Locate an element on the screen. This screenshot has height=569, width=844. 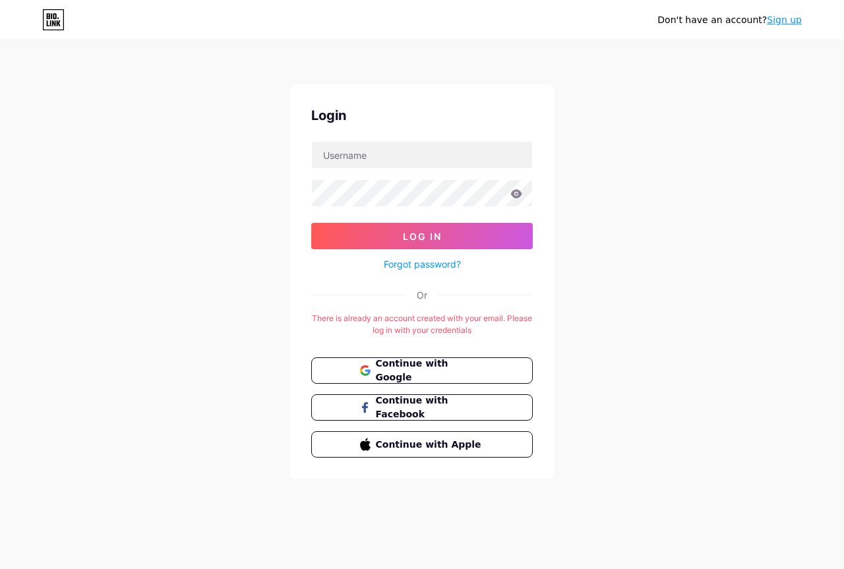
a: Sign up is located at coordinates (784, 20).